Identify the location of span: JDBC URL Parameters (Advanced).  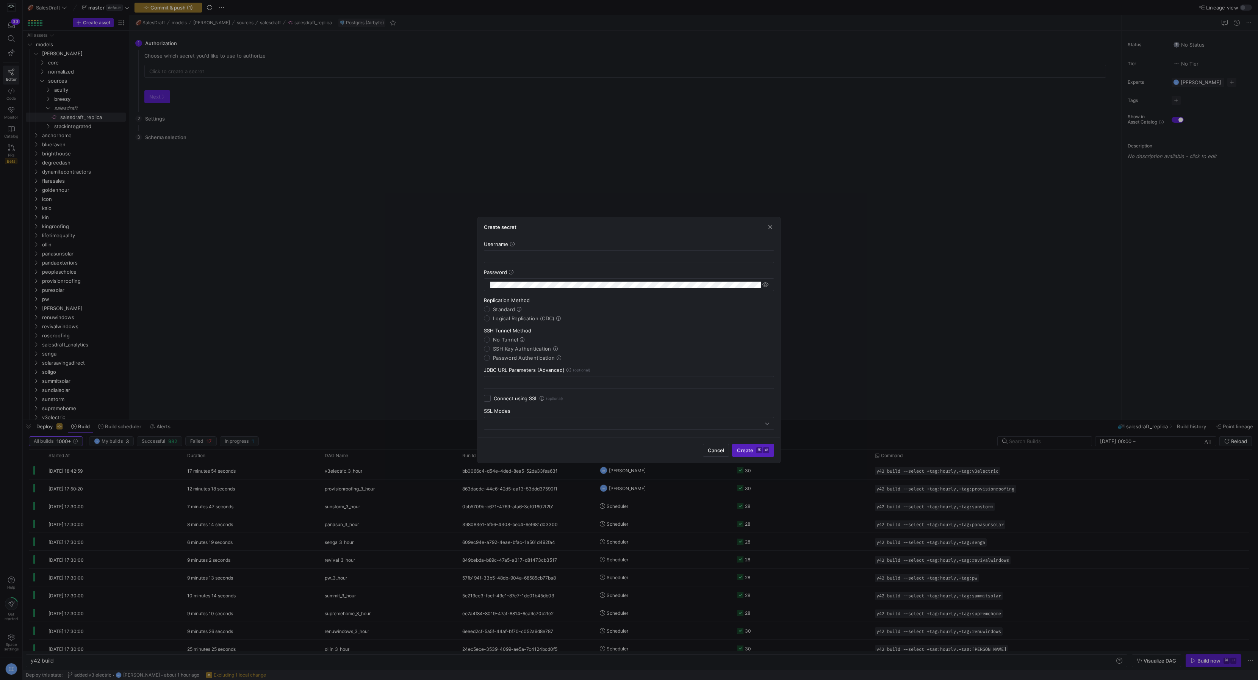
(524, 370).